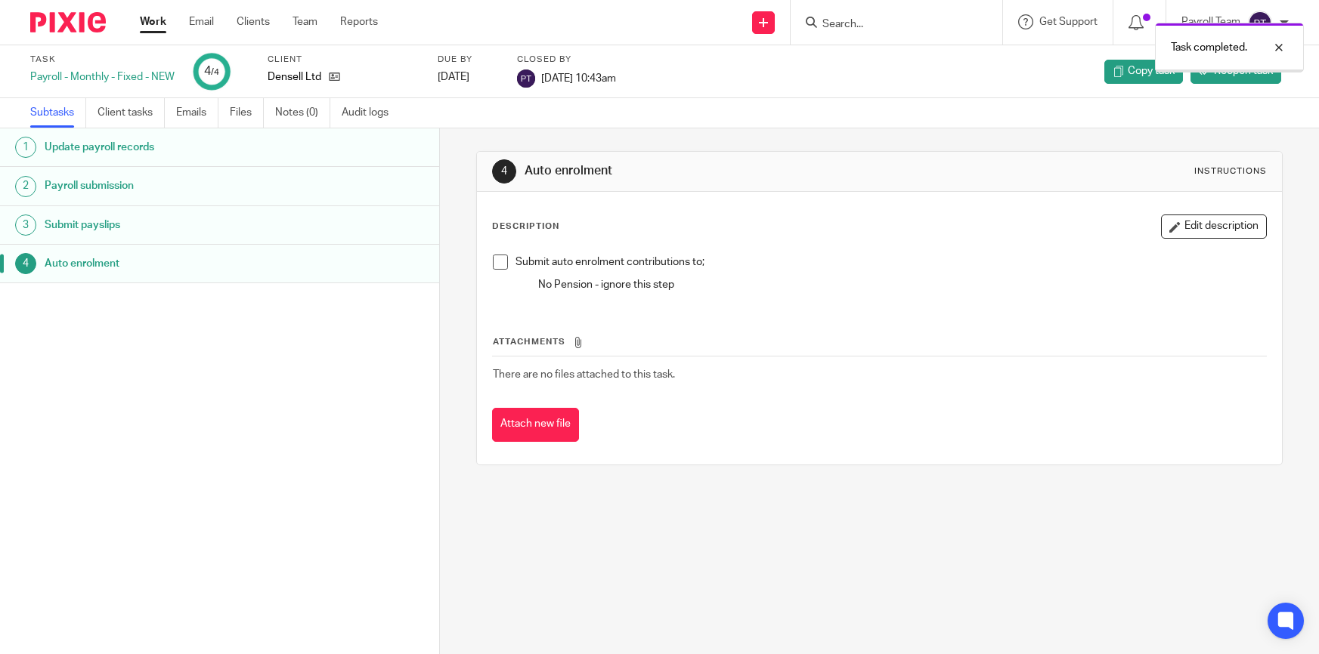 This screenshot has width=1319, height=654. What do you see at coordinates (1214, 227) in the screenshot?
I see `button: Edit description` at bounding box center [1214, 227].